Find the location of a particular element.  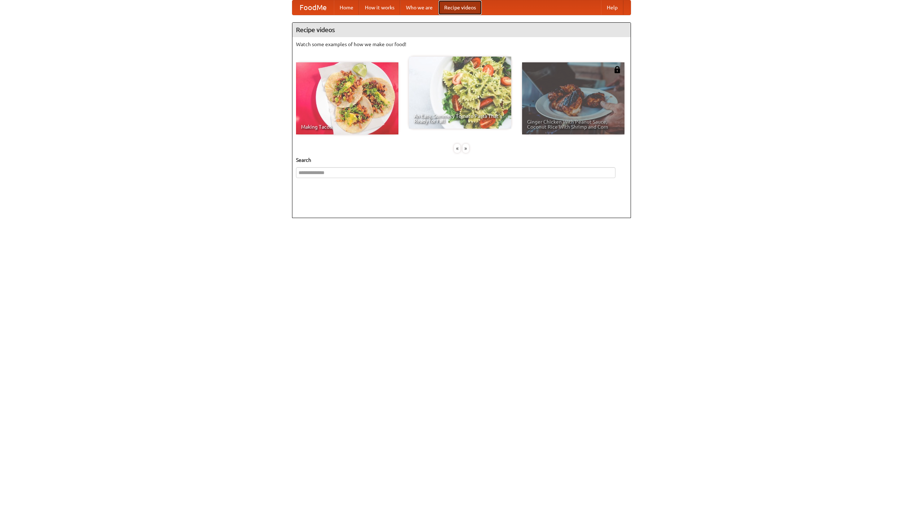

a: How it works is located at coordinates (380, 8).